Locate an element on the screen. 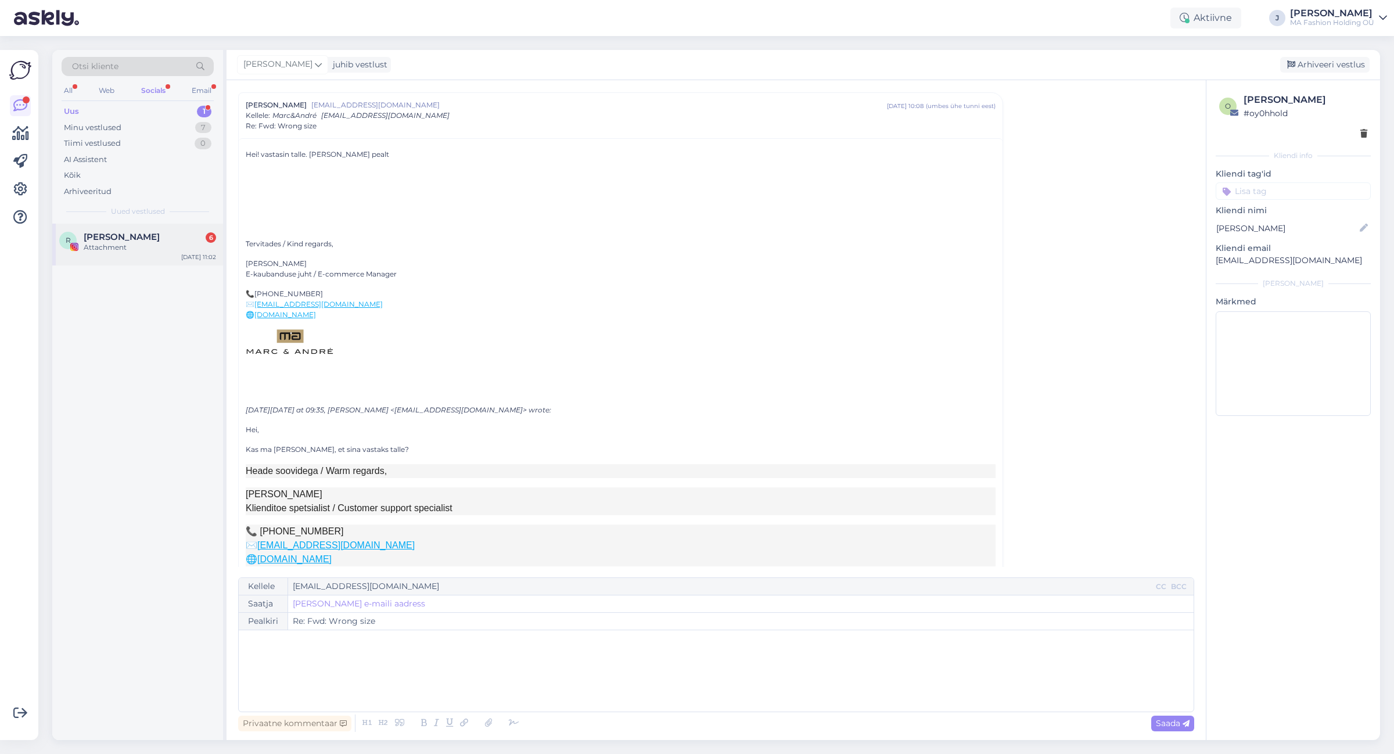 This screenshot has height=754, width=1394. div: Pealkiri is located at coordinates (263, 621).